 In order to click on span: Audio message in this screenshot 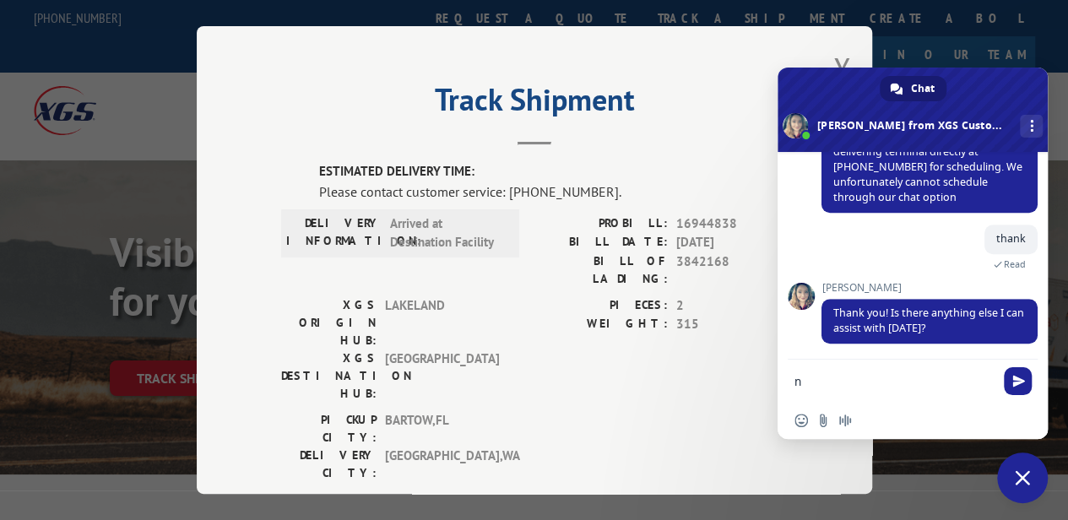, I will do `click(845, 420)`.